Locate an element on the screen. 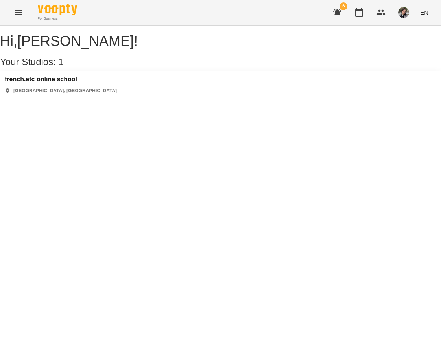 The image size is (441, 342). button: Menu is located at coordinates (19, 13).